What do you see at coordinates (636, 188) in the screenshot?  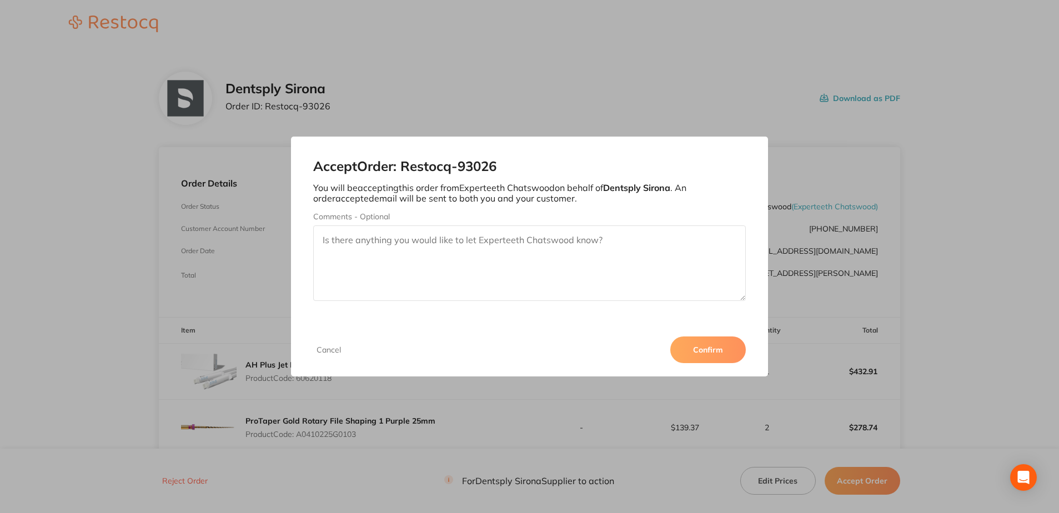 I see `b: Dentsply Sirona` at bounding box center [636, 188].